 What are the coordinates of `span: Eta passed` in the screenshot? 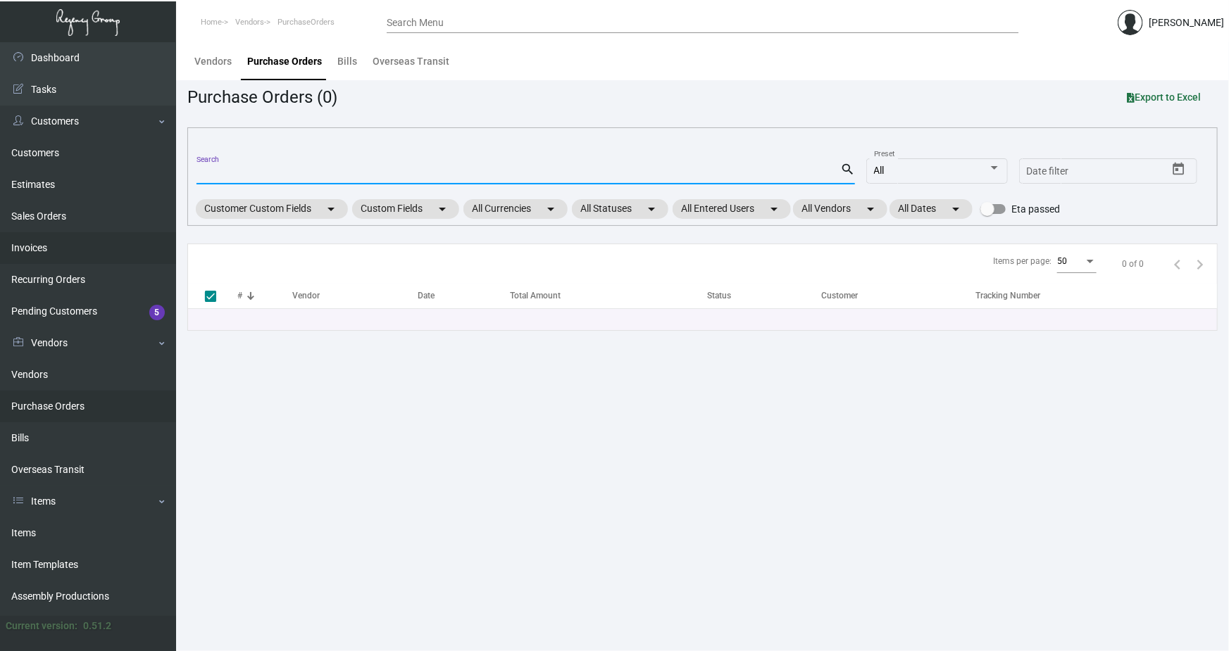 It's located at (1035, 209).